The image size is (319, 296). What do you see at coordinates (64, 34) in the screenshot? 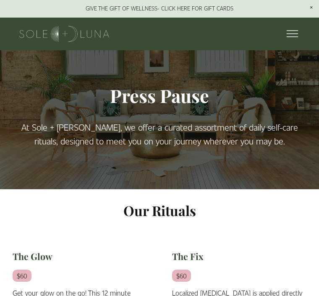
I see `img: Sole + Luna` at bounding box center [64, 34].